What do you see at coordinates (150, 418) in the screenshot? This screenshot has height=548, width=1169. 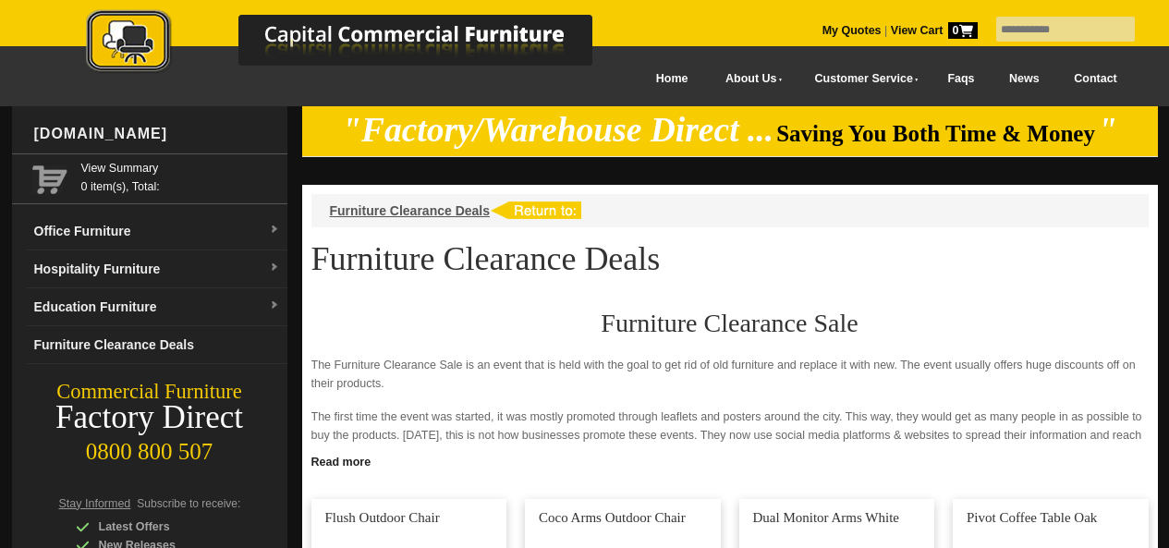 I see `div: Factory Direct` at bounding box center [150, 418].